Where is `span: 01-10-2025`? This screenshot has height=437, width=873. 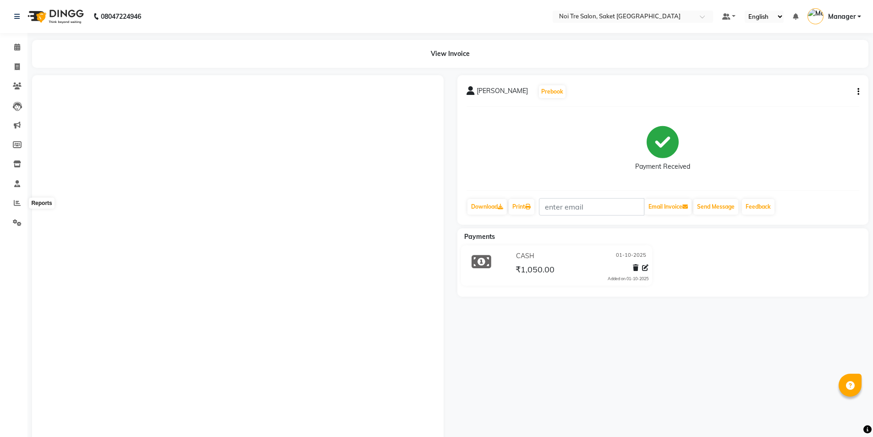 span: 01-10-2025 is located at coordinates (631, 256).